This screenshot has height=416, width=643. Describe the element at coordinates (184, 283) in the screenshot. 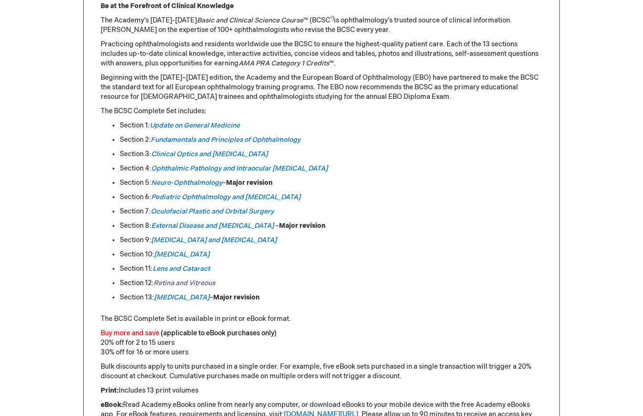

I see `a: Retina and Vitreous` at that location.